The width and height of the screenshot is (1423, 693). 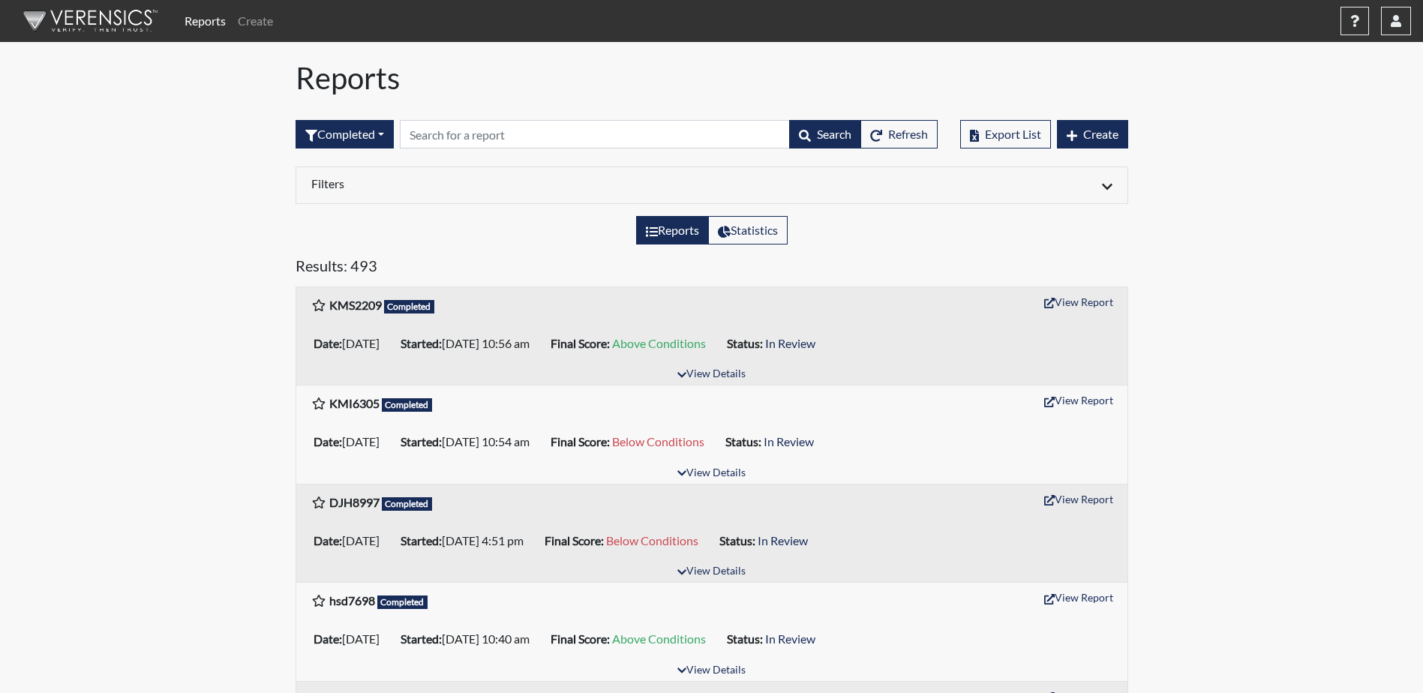 I want to click on button: Refresh, so click(x=899, y=134).